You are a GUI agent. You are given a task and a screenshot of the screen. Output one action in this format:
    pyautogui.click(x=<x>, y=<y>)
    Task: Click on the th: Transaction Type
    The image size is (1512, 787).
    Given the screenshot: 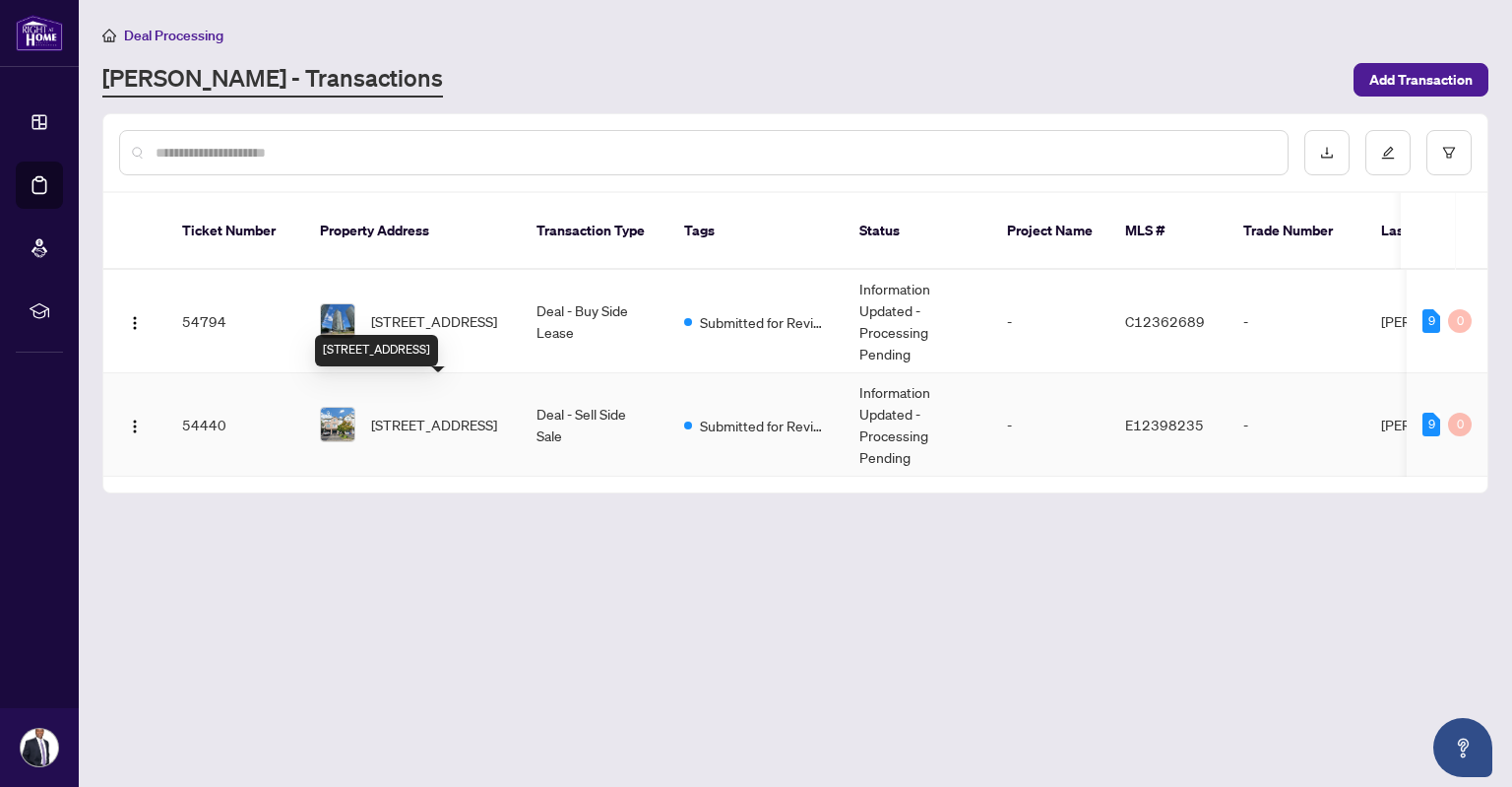 What is the action you would take?
    pyautogui.click(x=594, y=231)
    